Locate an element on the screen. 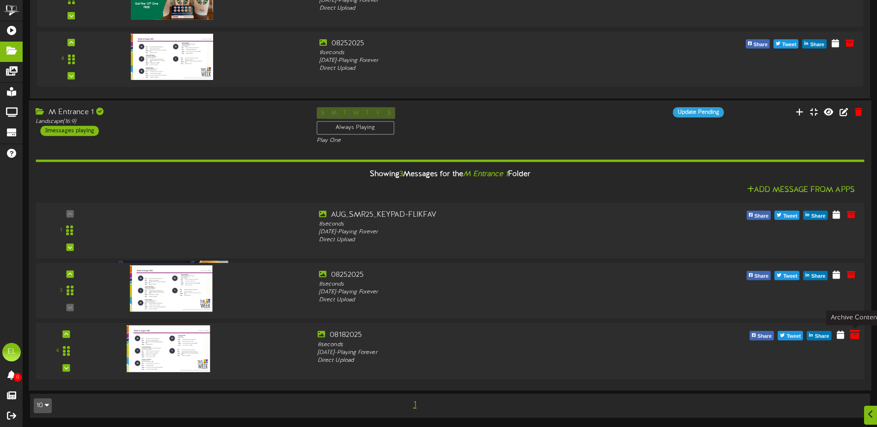  div: AUG_SMR25_KEYPAD-FLIKFAV is located at coordinates (484, 215).